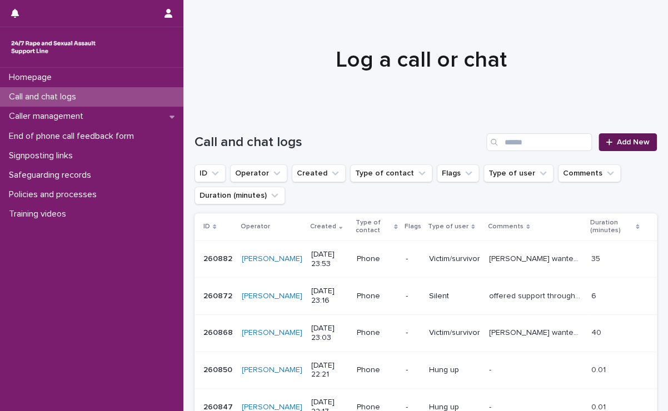  I want to click on p: Operator, so click(255, 227).